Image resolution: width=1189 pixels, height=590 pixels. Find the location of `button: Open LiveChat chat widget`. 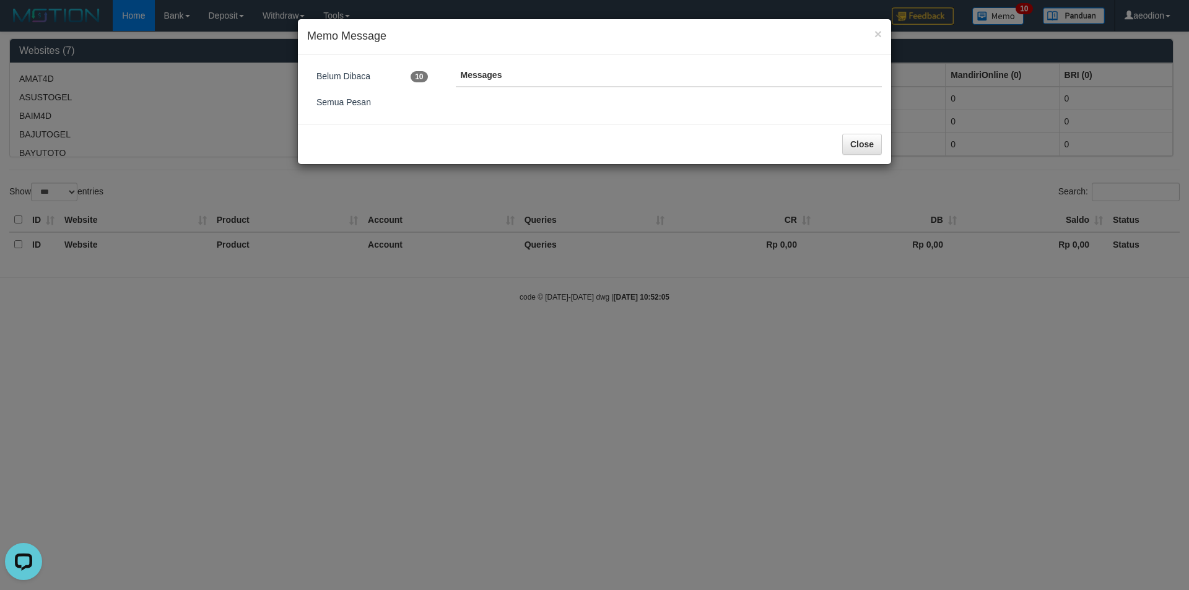

button: Open LiveChat chat widget is located at coordinates (24, 24).